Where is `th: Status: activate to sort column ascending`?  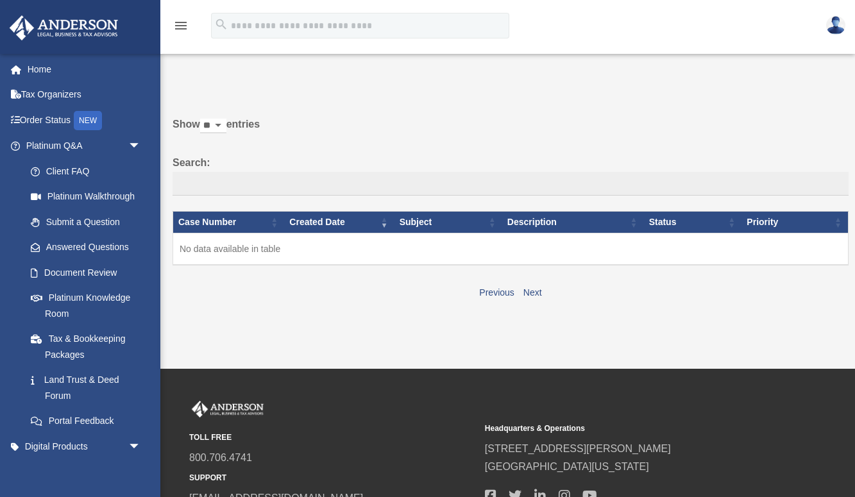
th: Status: activate to sort column ascending is located at coordinates (693, 223).